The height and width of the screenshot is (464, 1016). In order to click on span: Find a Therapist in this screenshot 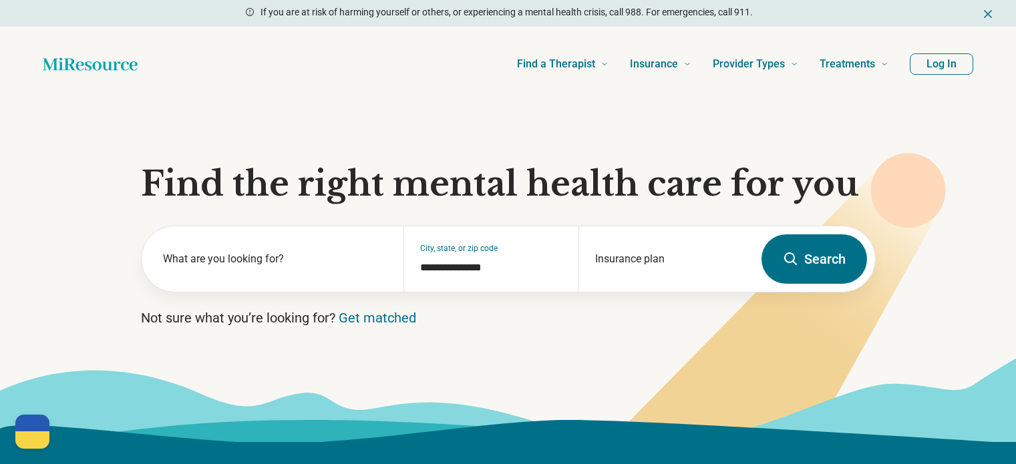, I will do `click(556, 64)`.